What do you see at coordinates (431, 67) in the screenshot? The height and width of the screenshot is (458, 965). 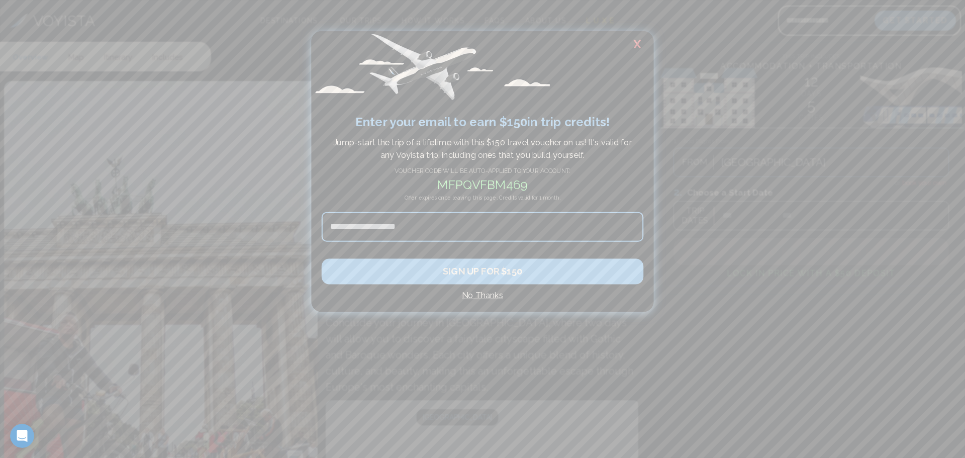 I see `img: Avopass plane flying` at bounding box center [431, 67].